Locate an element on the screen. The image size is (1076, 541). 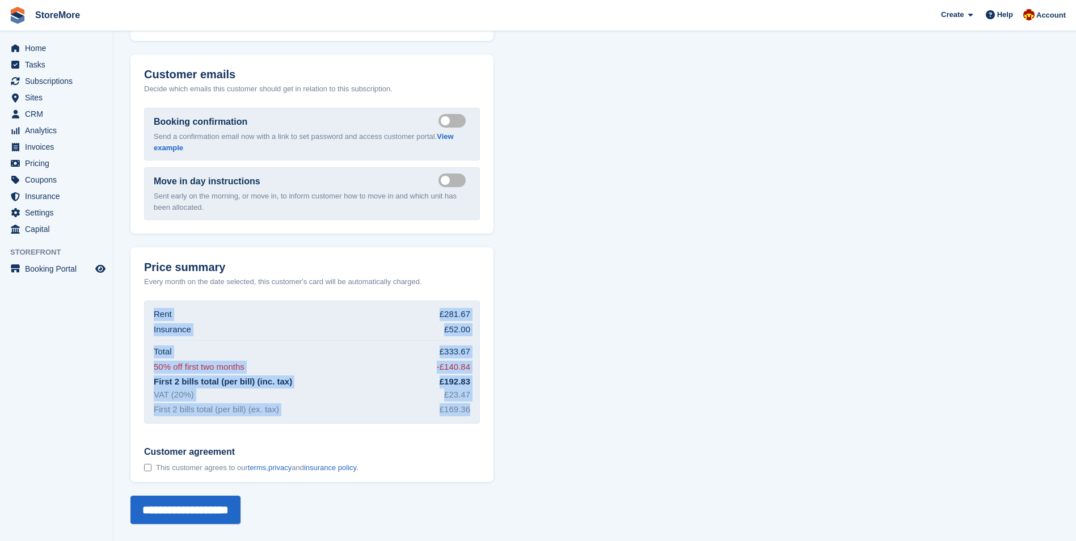
a: privacy is located at coordinates (280, 467).